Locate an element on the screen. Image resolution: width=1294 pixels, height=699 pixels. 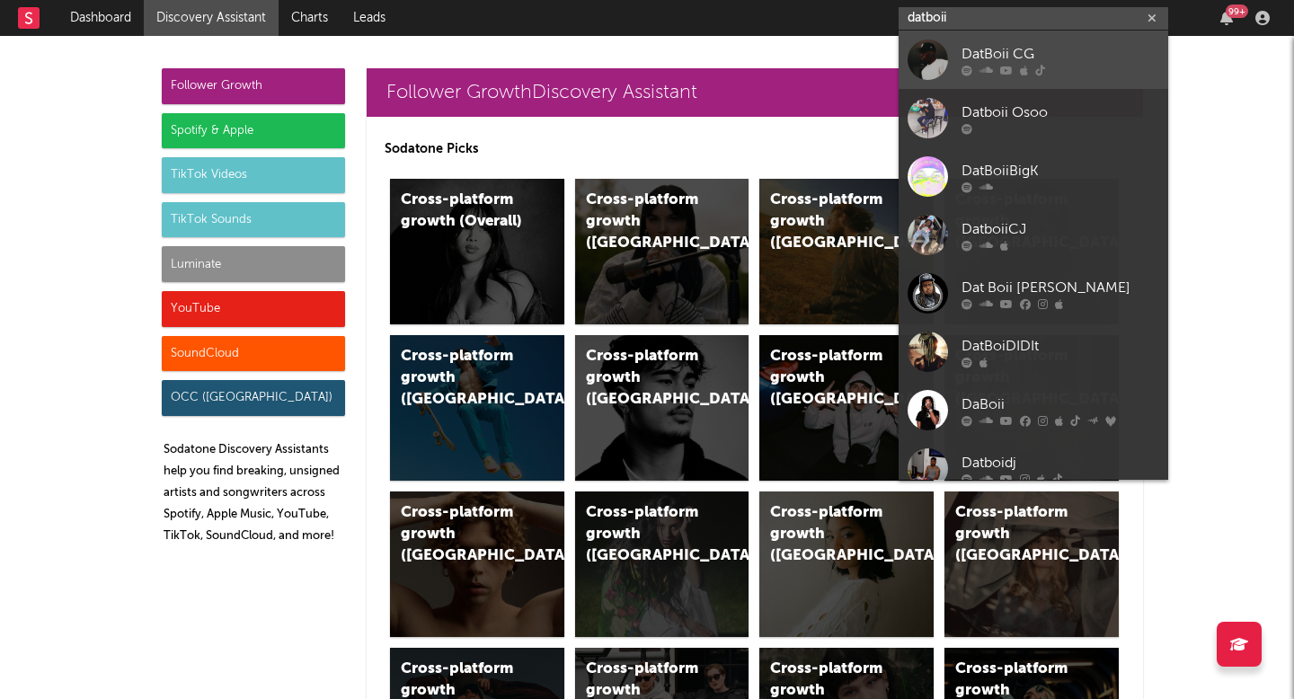
div: TikTok Videos is located at coordinates (253, 175).